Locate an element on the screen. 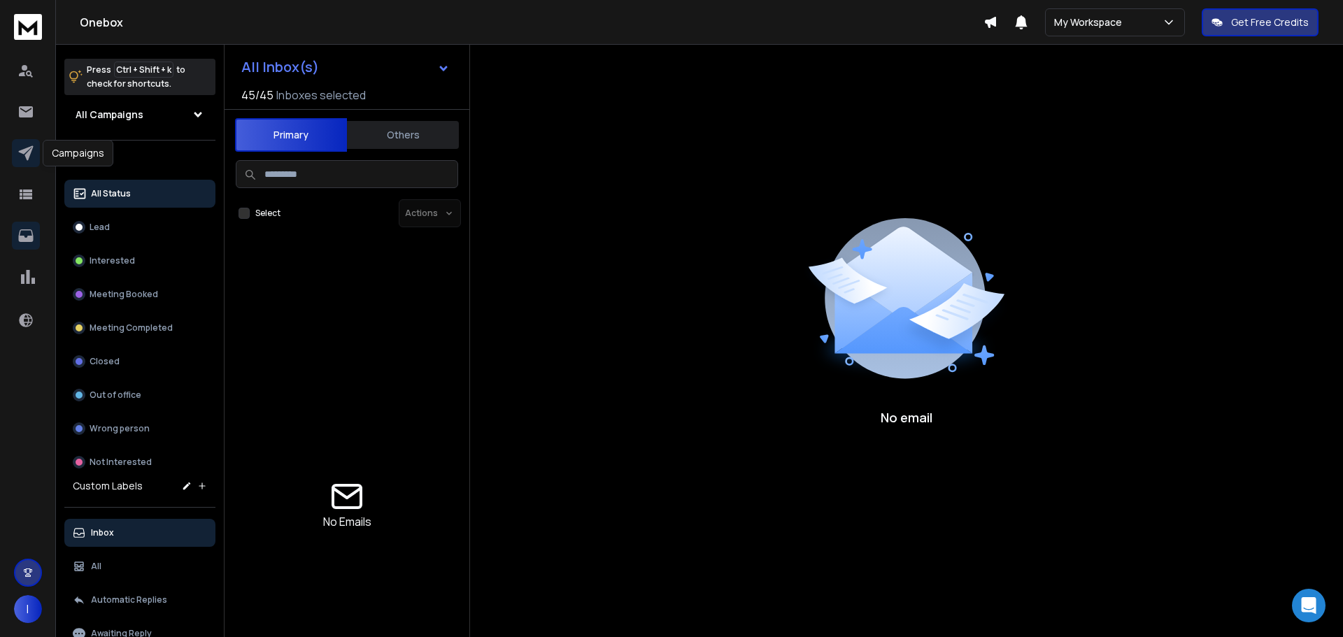  p: Lead is located at coordinates (99, 227).